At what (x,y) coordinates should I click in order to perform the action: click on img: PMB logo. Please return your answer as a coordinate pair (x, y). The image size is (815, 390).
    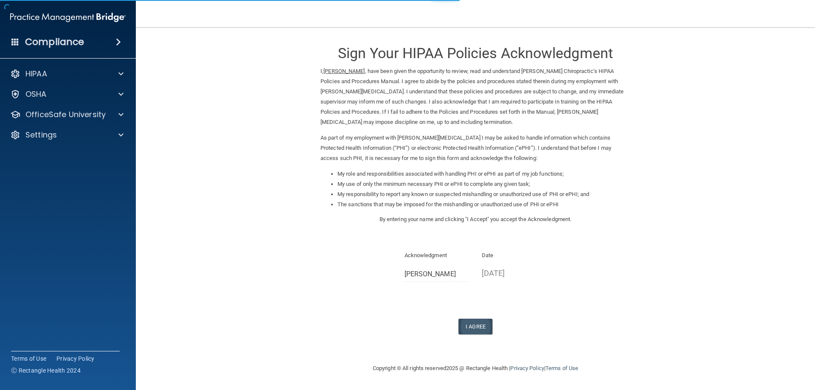
    Looking at the image, I should click on (68, 17).